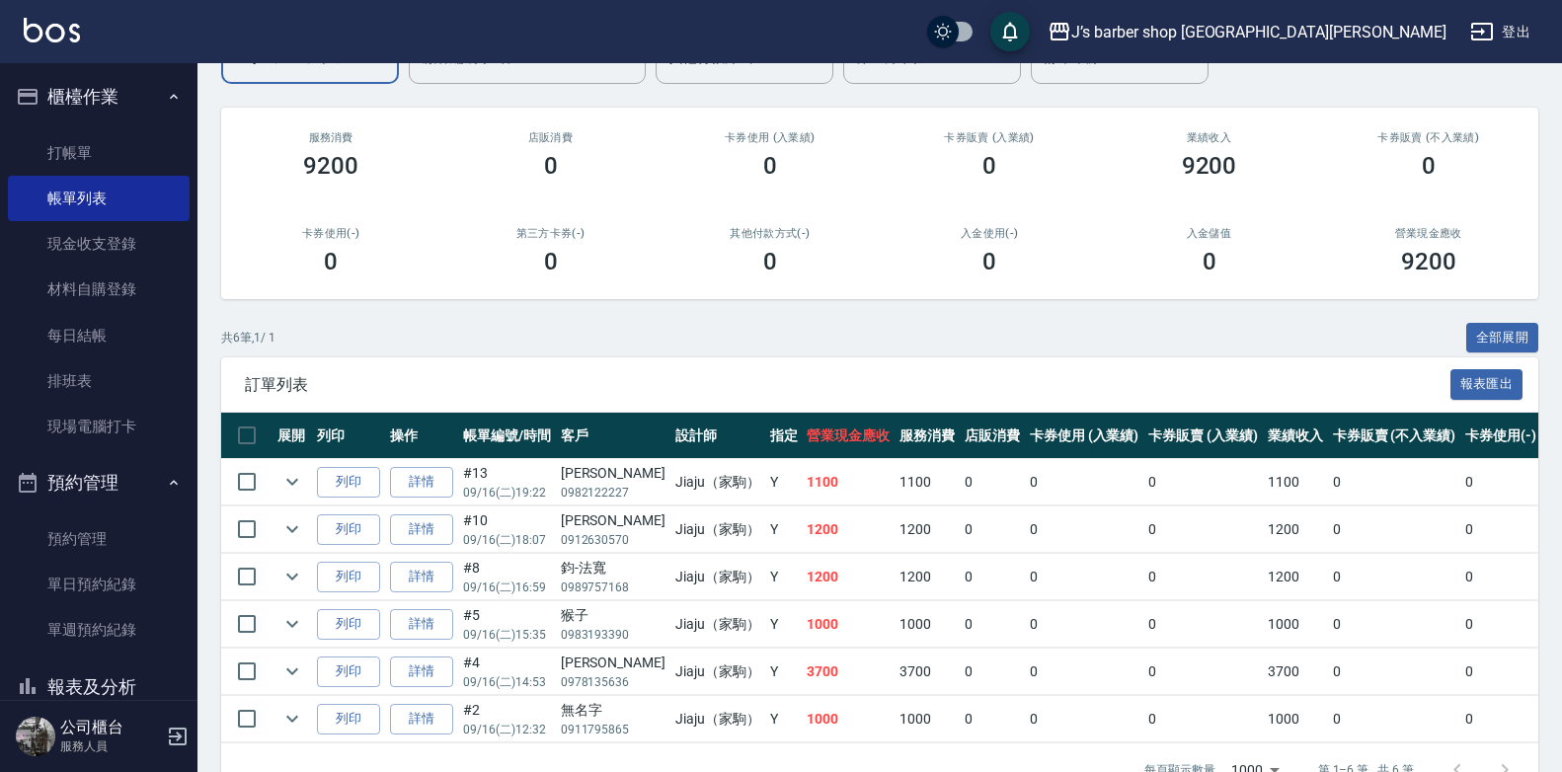 This screenshot has width=1562, height=772. Describe the element at coordinates (506, 624) in the screenshot. I see `td: #5` at that location.